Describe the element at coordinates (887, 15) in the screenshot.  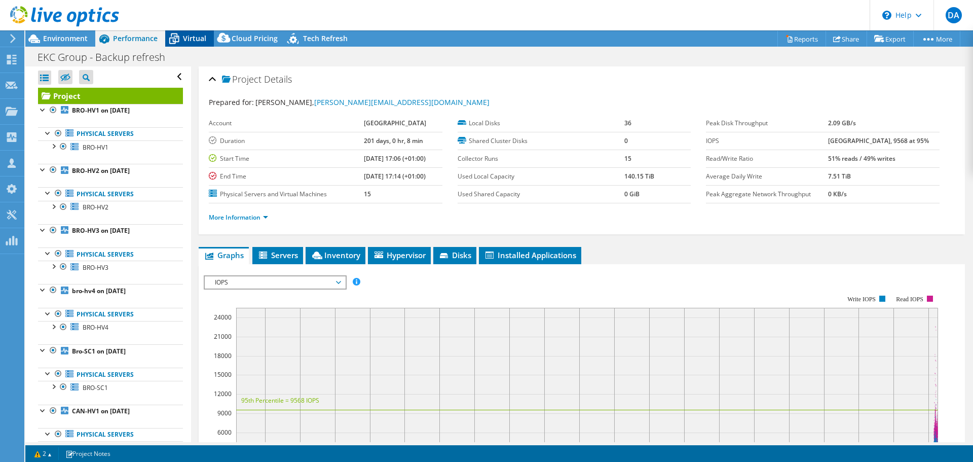
I see `svg: \n` at that location.